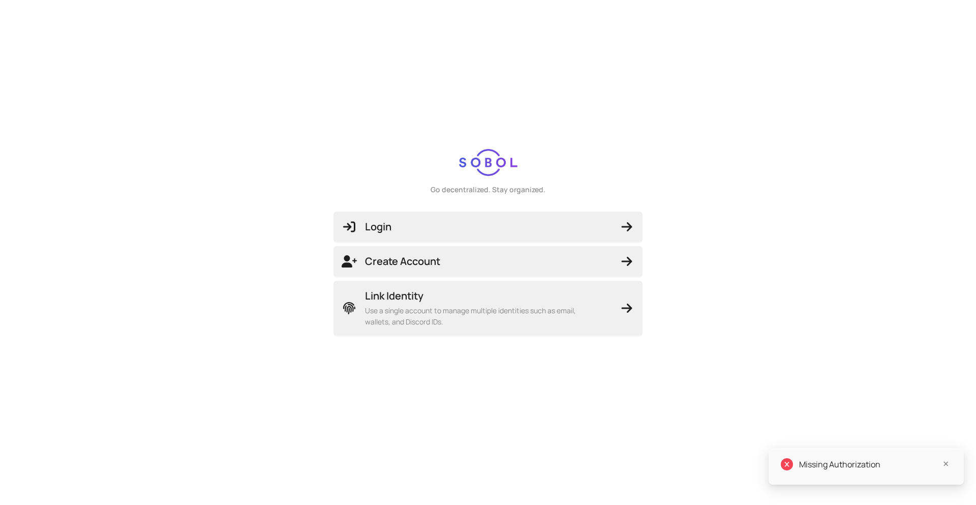 The image size is (976, 505). I want to click on div: Go decentralized. Stay organized., so click(488, 190).